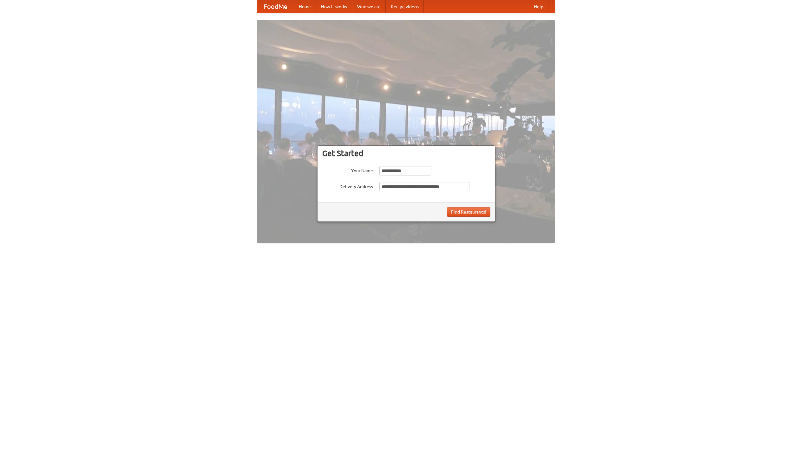 The width and height of the screenshot is (812, 449). What do you see at coordinates (347, 170) in the screenshot?
I see `label: Your Name` at bounding box center [347, 170].